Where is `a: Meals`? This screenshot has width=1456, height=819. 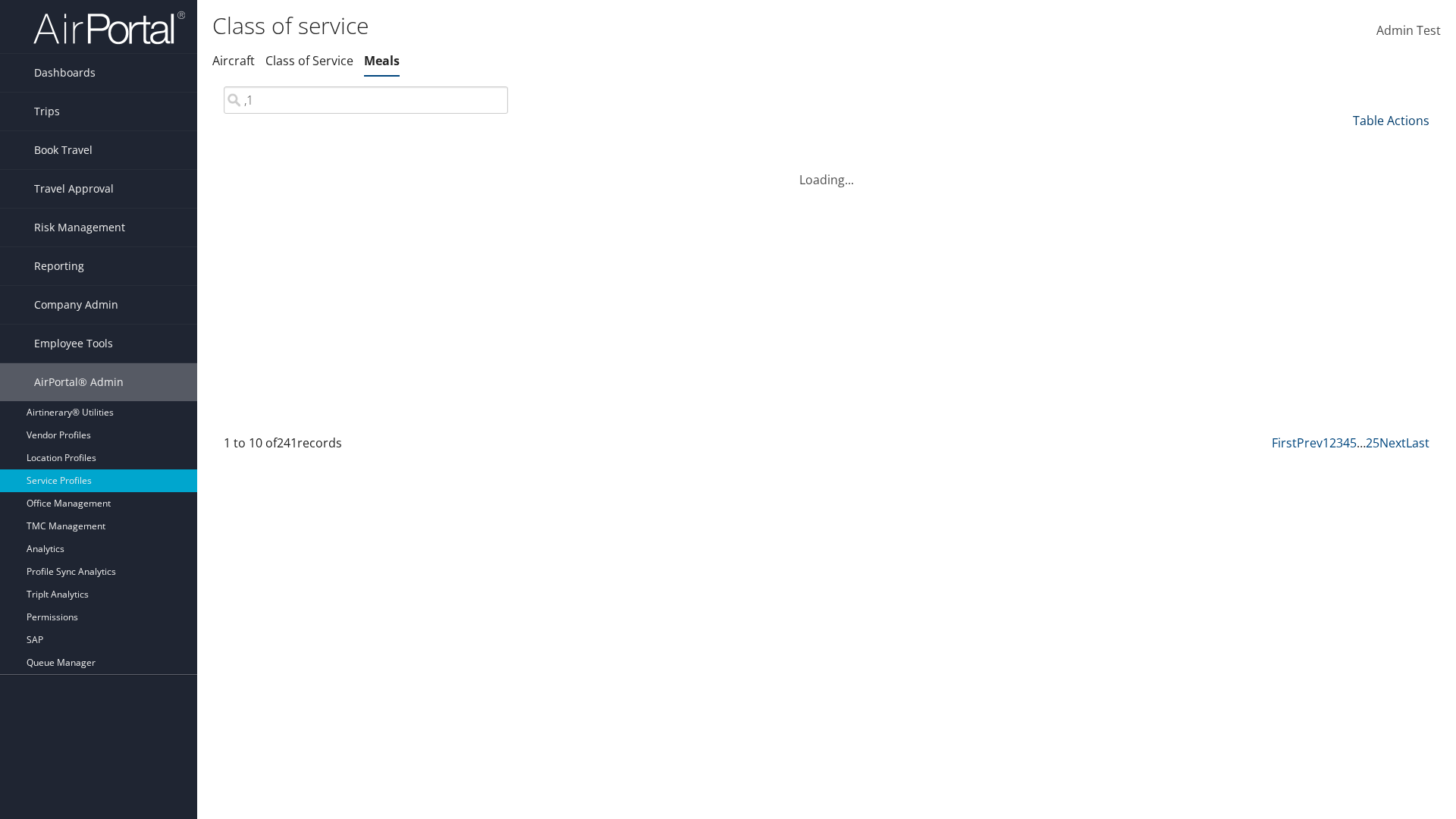 a: Meals is located at coordinates (382, 60).